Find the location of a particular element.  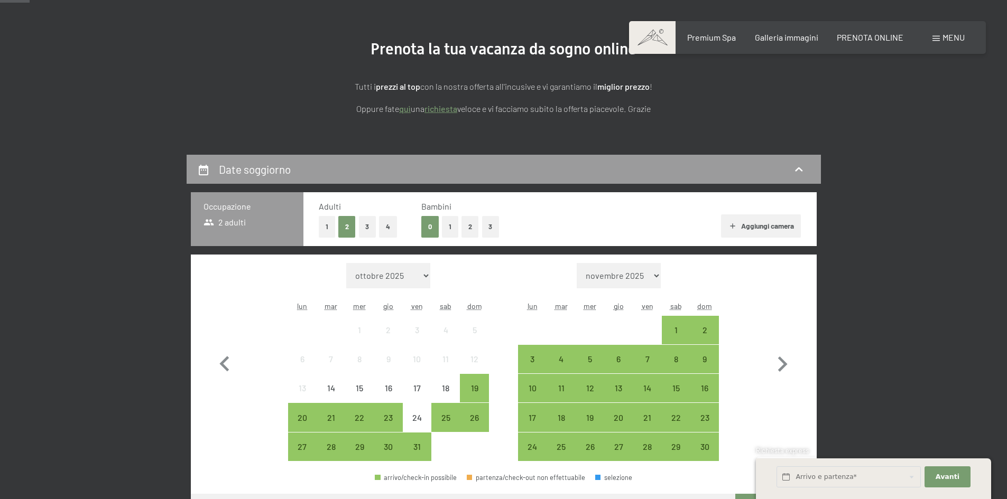

div: 9 is located at coordinates (704, 368).